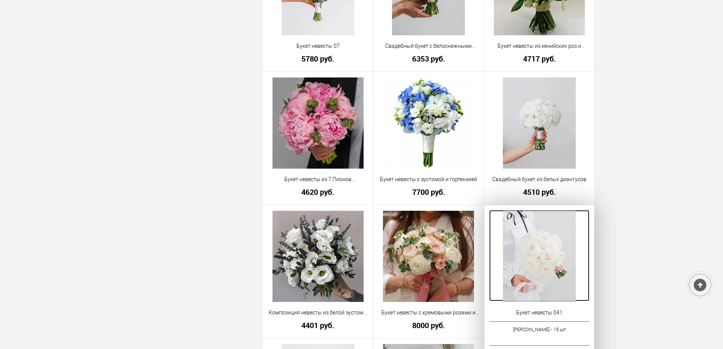  What do you see at coordinates (429, 46) in the screenshot?
I see `span: Свадебный букет с белоснежными пионами` at bounding box center [429, 46].